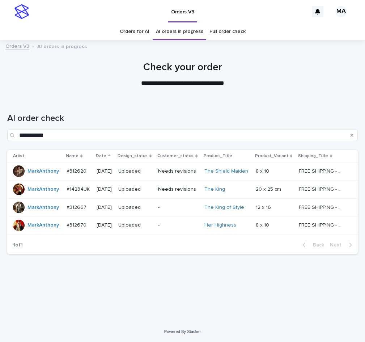  What do you see at coordinates (312, 245) in the screenshot?
I see `button: Back` at bounding box center [312, 245].